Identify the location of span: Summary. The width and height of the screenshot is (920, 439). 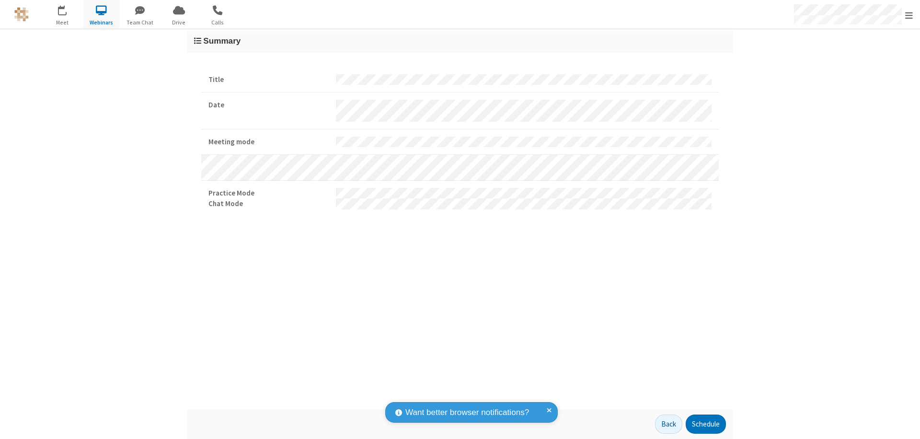
(222, 41).